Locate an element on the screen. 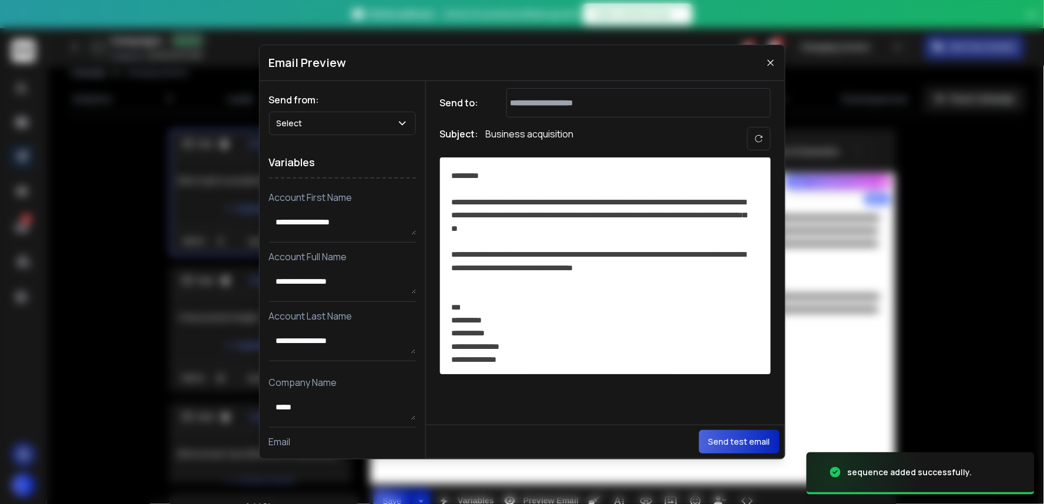 Image resolution: width=1044 pixels, height=504 pixels. p: Account First Name is located at coordinates (343, 197).